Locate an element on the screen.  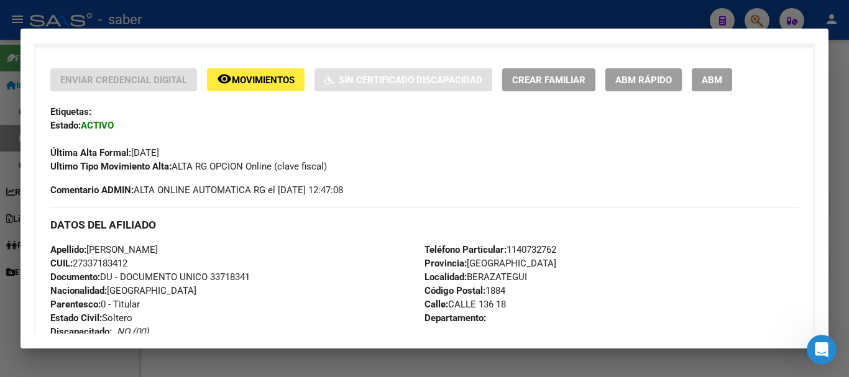
span: Crear Familiar is located at coordinates (549, 80).